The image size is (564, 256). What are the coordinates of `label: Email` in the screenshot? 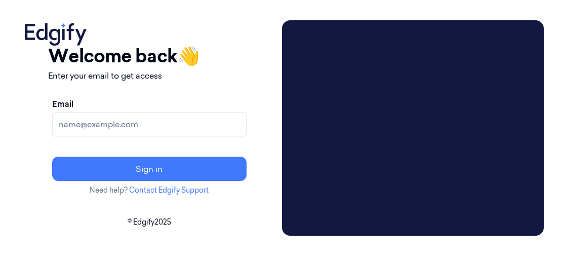 It's located at (63, 104).